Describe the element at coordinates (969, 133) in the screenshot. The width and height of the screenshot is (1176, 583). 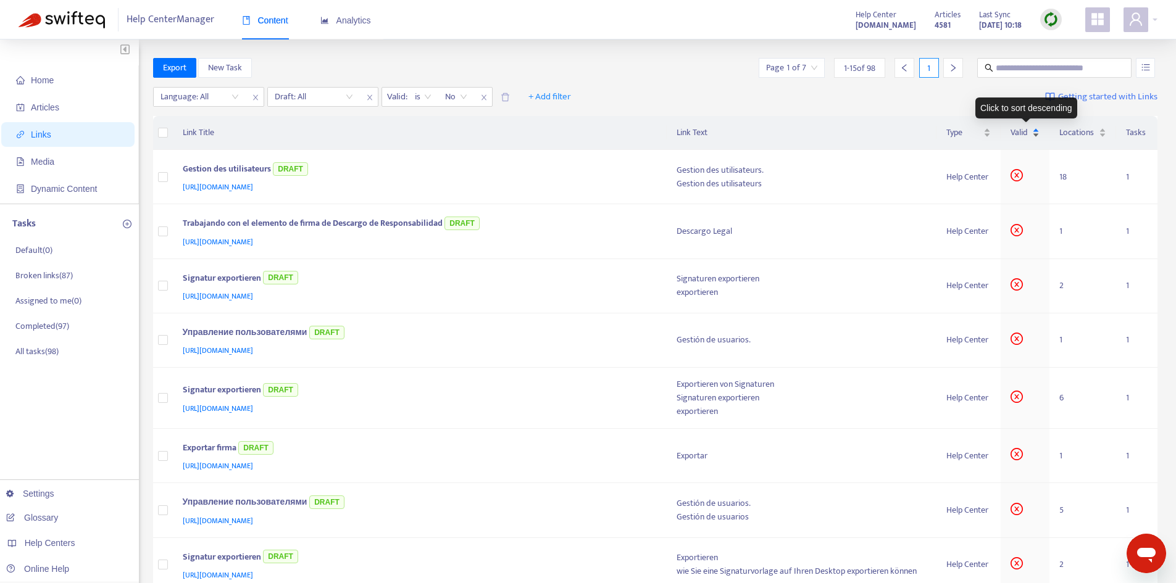
I see `th: Type` at that location.